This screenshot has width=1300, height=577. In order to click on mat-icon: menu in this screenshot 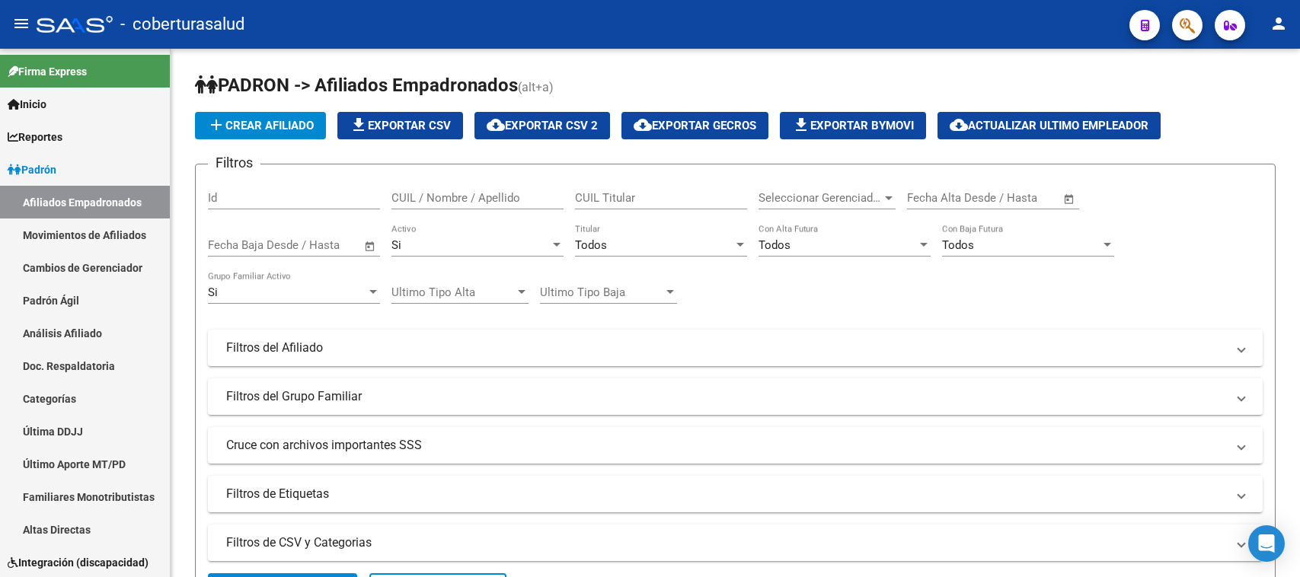, I will do `click(21, 24)`.